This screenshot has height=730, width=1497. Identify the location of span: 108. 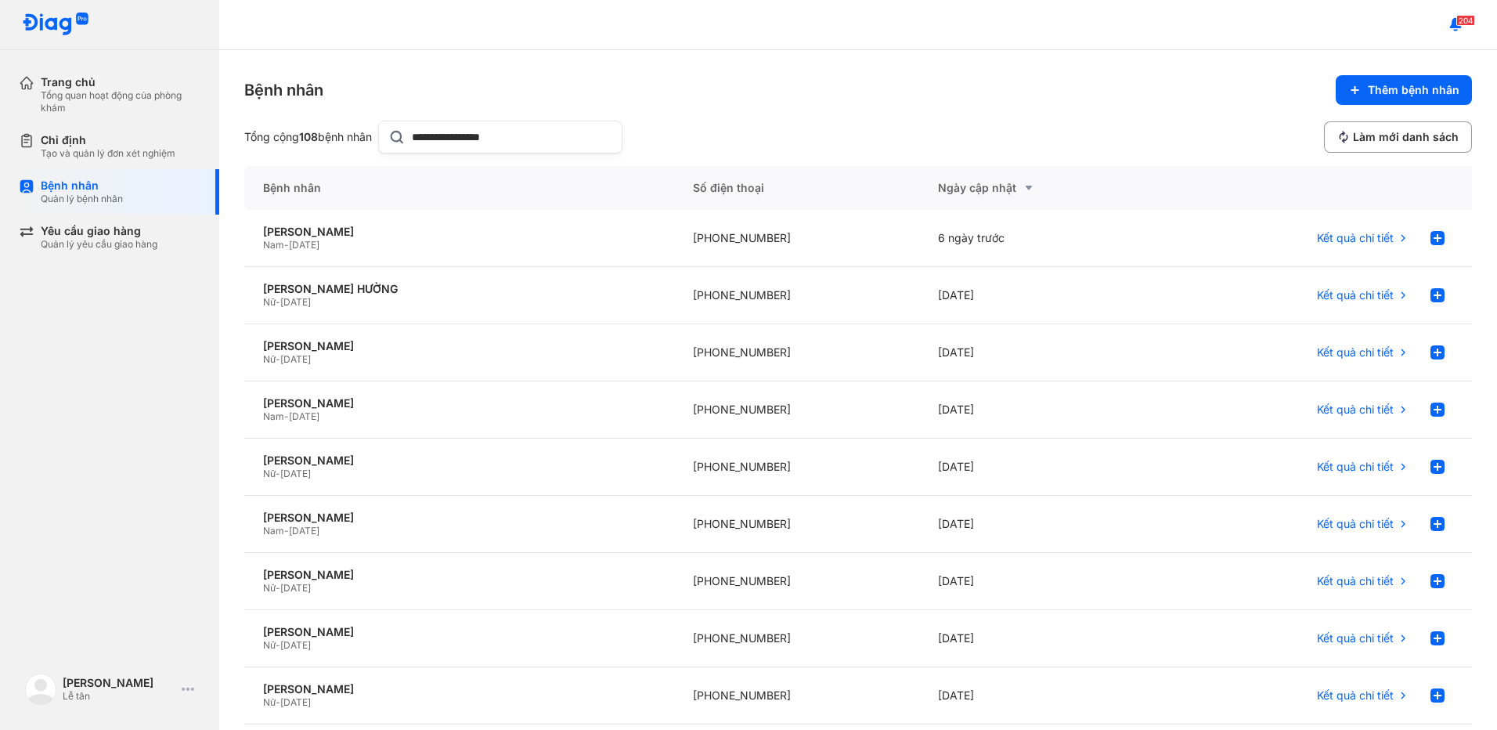
(308, 136).